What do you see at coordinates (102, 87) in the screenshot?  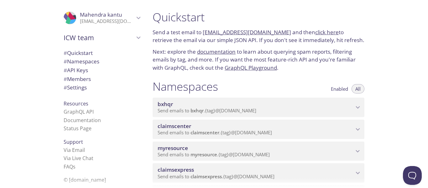 I see `div: Team Settings` at bounding box center [102, 87].